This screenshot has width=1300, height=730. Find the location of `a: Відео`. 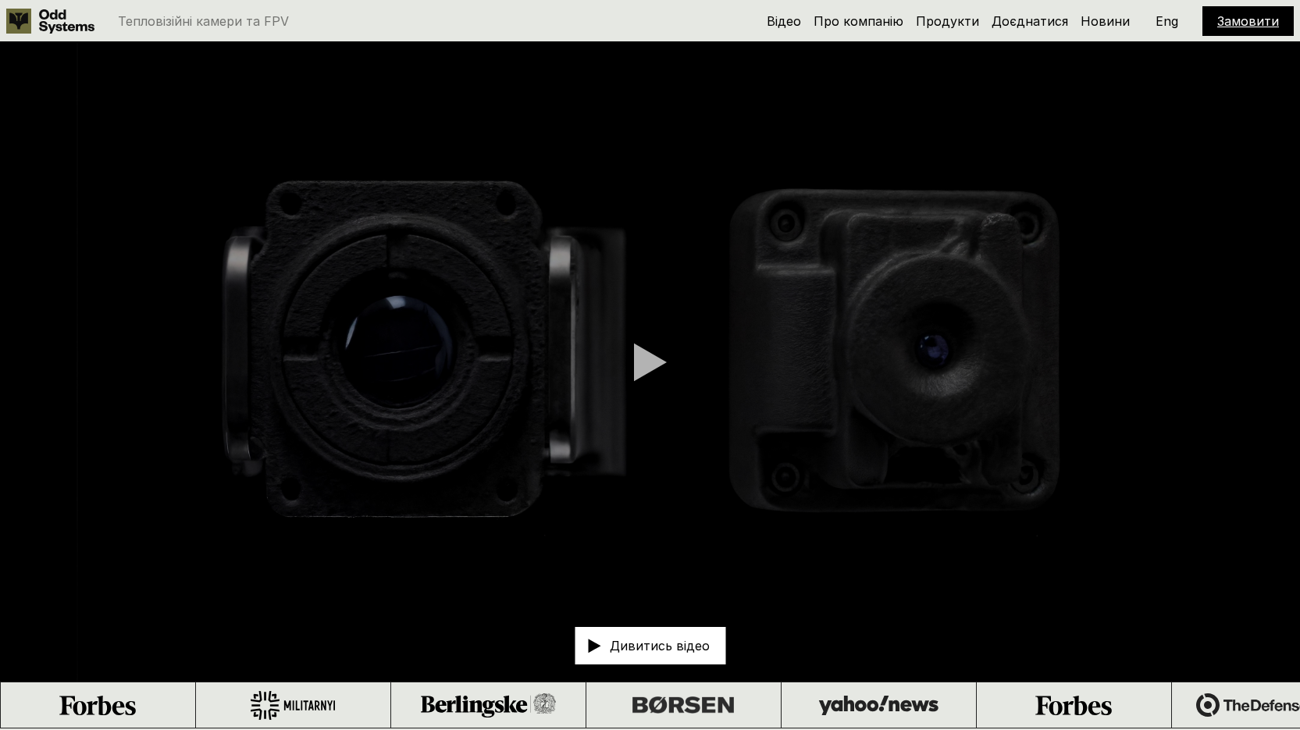

a: Відео is located at coordinates (784, 21).